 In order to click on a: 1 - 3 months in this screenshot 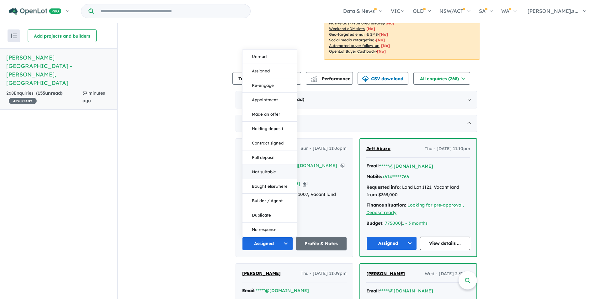, I will do `click(414, 223)`.